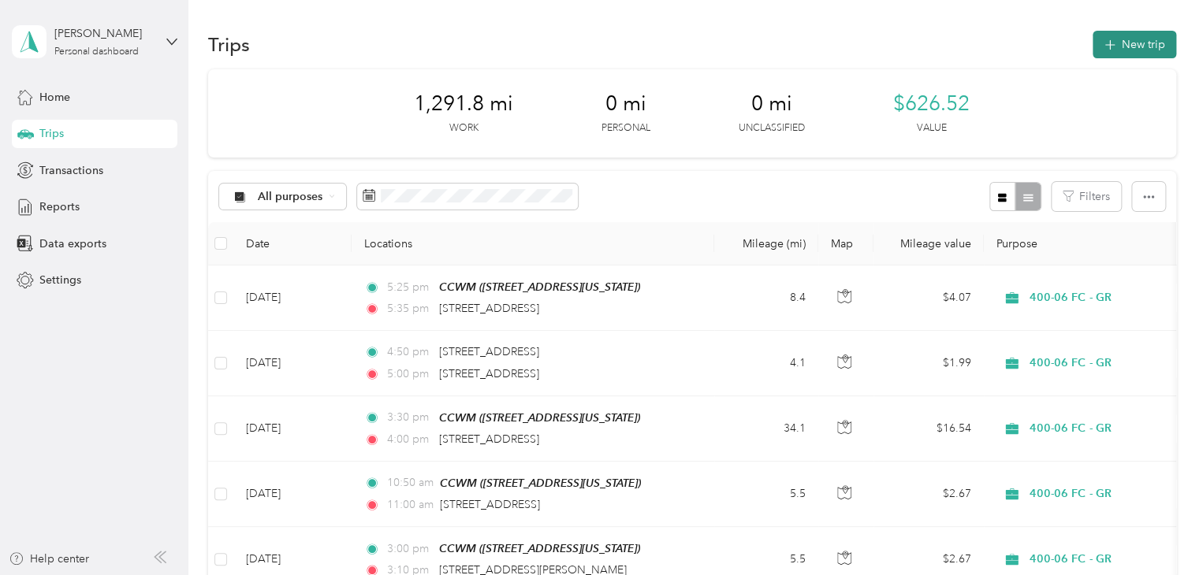 The height and width of the screenshot is (575, 1203). I want to click on p: Value, so click(932, 128).